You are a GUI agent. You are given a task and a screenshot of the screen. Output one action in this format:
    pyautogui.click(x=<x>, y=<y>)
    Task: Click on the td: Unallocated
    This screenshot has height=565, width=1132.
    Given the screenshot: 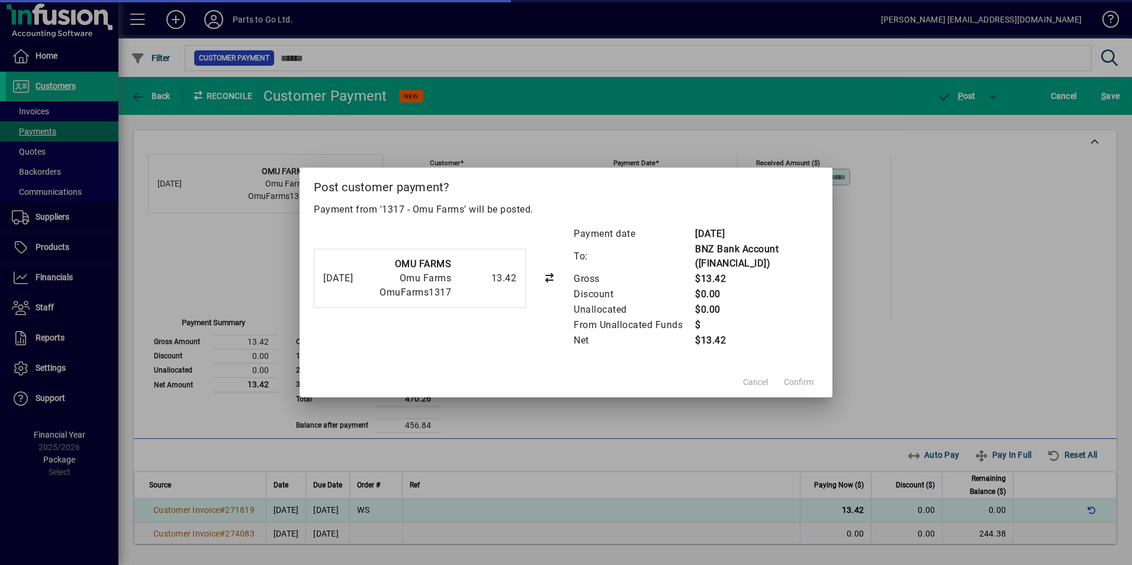 What is the action you would take?
    pyautogui.click(x=633, y=310)
    